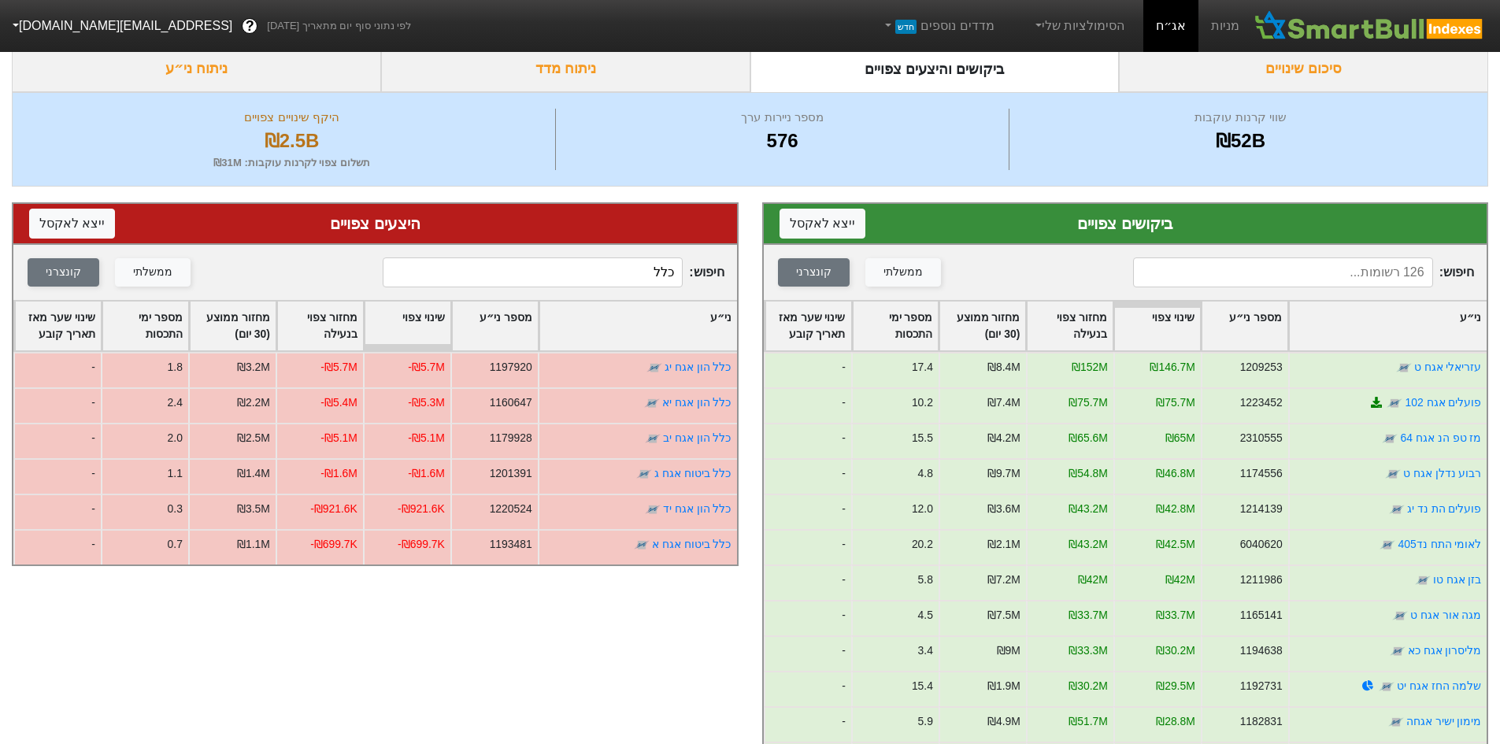 The image size is (1500, 744). What do you see at coordinates (1456, 579) in the screenshot?
I see `a: בזן אגח טו` at bounding box center [1456, 579].